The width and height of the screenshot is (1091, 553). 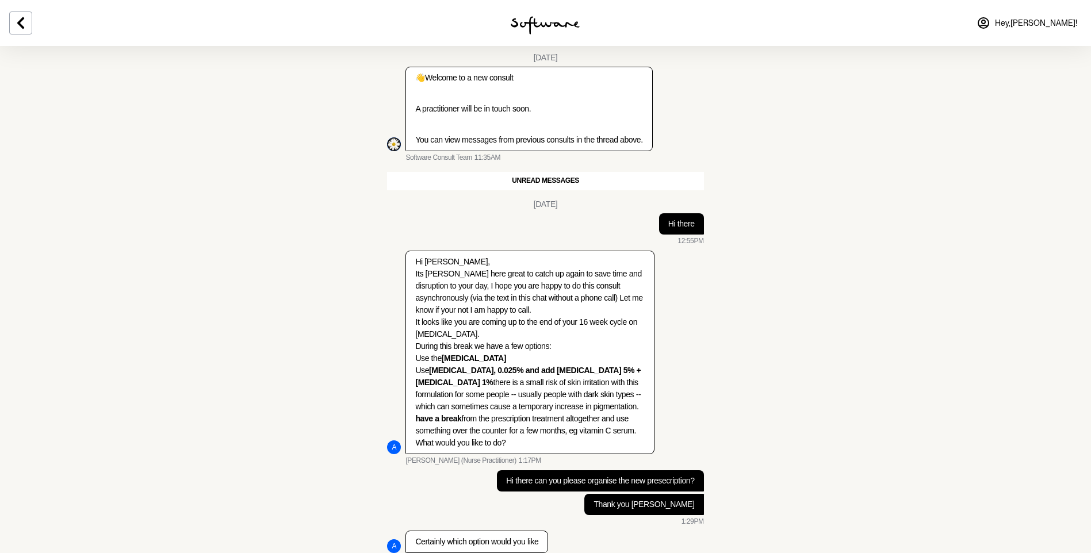 What do you see at coordinates (530, 389) in the screenshot?
I see `li: Use there is a small risk of skin irritation with this formulation for some people -- usually peo...` at bounding box center [530, 389].